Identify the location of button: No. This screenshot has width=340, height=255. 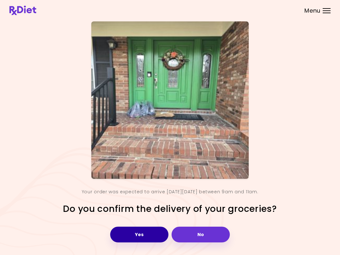
(201, 235).